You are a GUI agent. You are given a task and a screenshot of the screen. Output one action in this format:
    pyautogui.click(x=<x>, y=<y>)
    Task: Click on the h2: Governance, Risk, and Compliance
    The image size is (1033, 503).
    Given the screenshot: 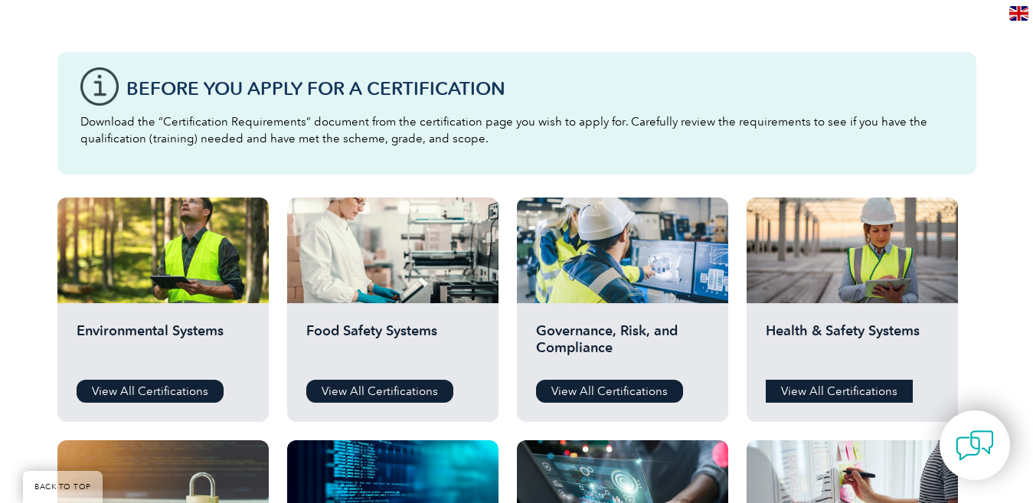 What is the action you would take?
    pyautogui.click(x=622, y=345)
    